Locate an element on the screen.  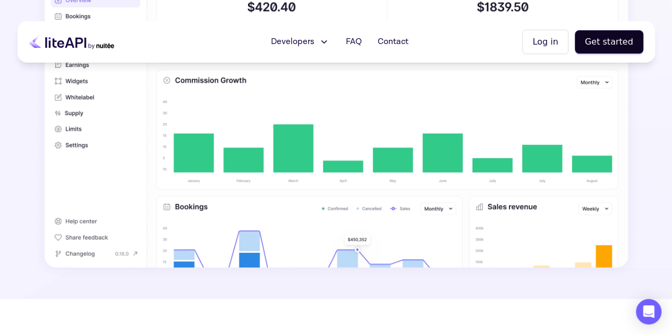
button: Get started is located at coordinates (609, 42).